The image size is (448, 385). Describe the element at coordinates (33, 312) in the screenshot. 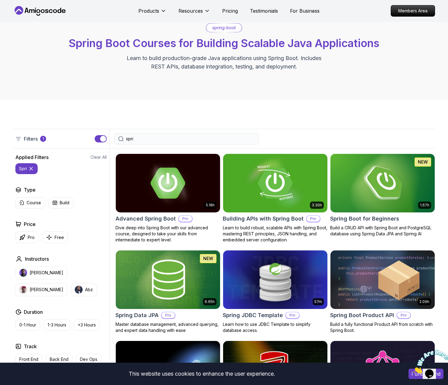

I see `h2: Duration` at that location.